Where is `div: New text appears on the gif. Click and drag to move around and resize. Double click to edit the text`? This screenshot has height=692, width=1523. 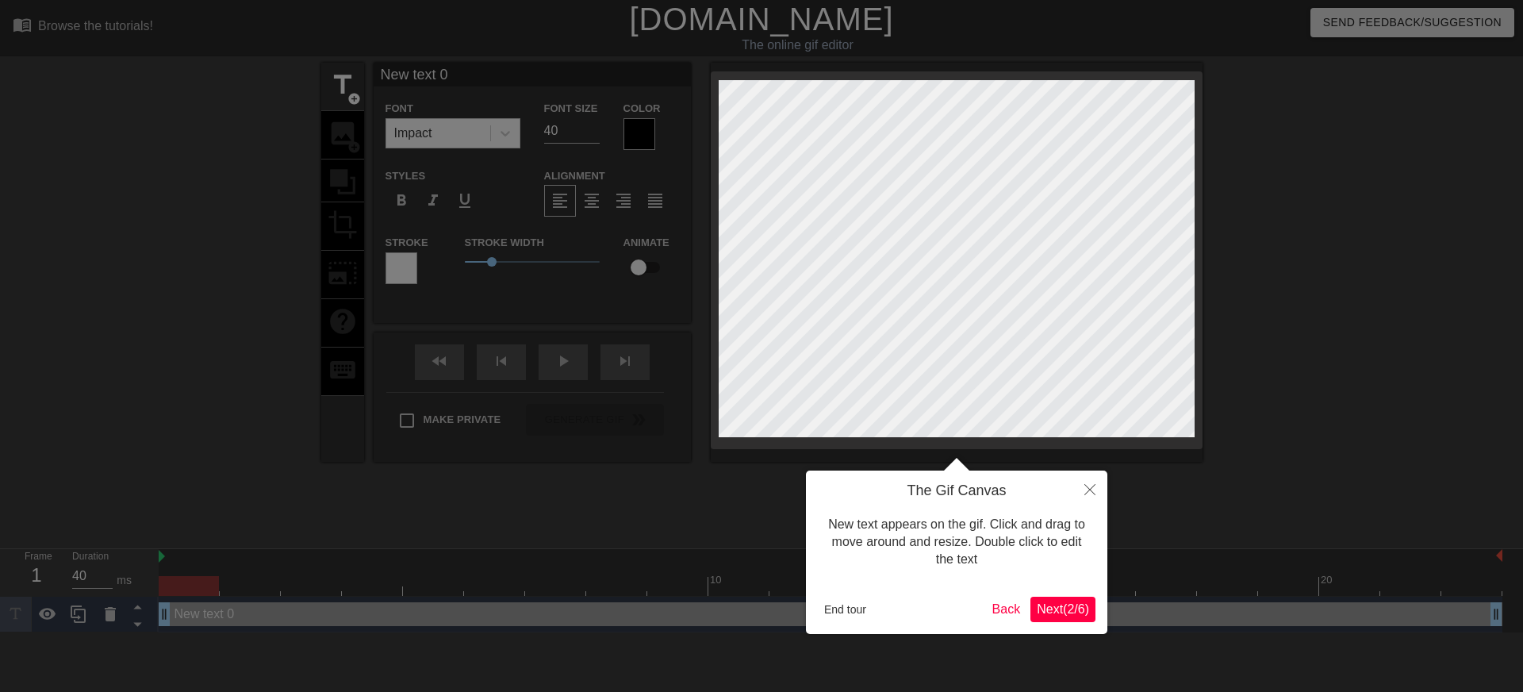
div: New text appears on the gif. Click and drag to move around and resize. Double click to edit the text is located at coordinates (956, 542).